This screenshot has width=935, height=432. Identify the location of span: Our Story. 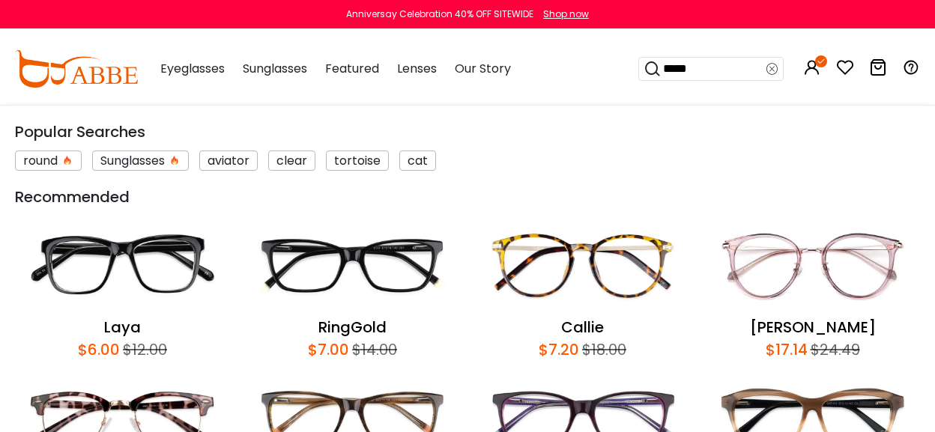
(482, 68).